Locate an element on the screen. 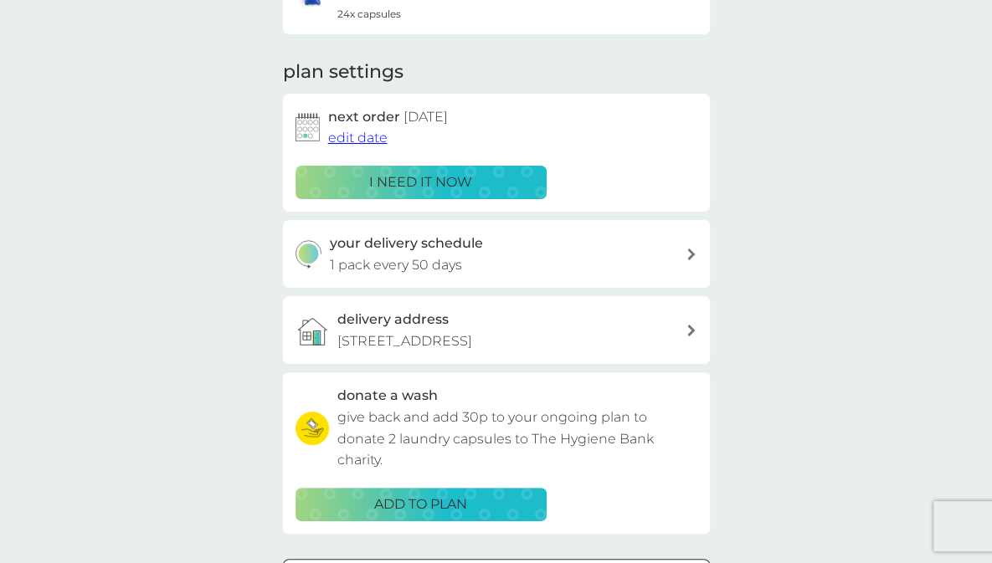 The image size is (992, 563). p: ADD TO PLAN is located at coordinates (420, 505).